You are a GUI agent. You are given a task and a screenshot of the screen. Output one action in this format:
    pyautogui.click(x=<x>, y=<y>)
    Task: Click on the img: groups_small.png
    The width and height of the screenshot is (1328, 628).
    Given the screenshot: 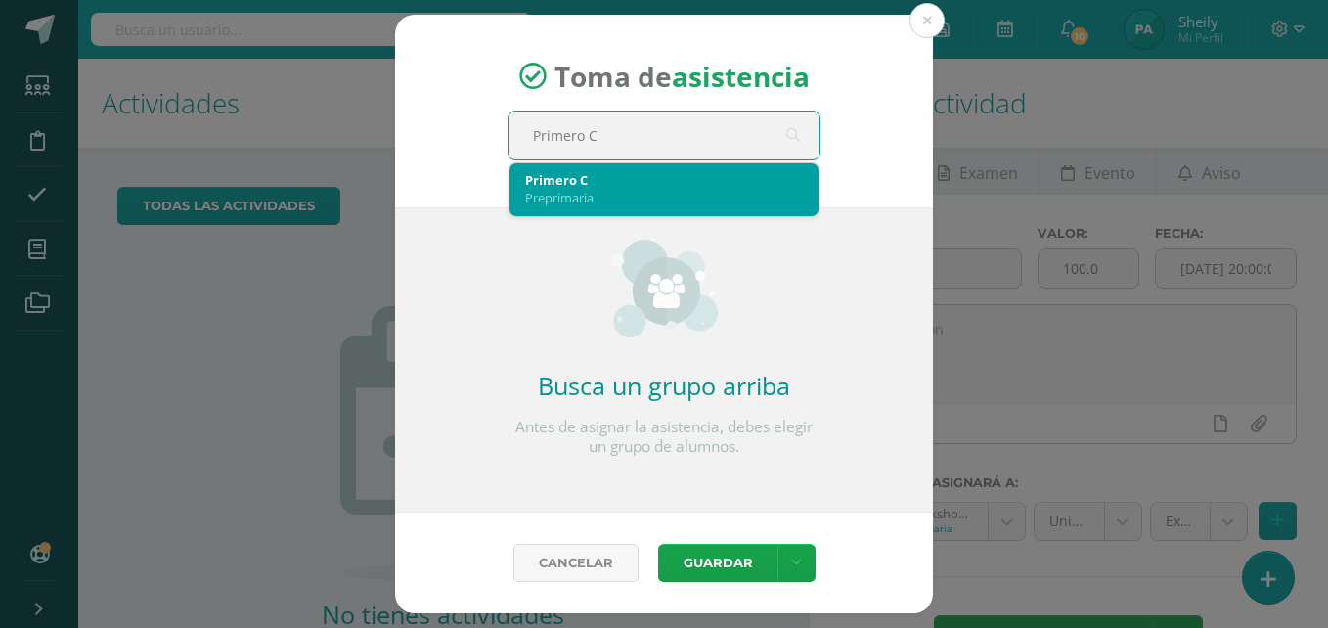 What is the action you would take?
    pyautogui.click(x=664, y=288)
    